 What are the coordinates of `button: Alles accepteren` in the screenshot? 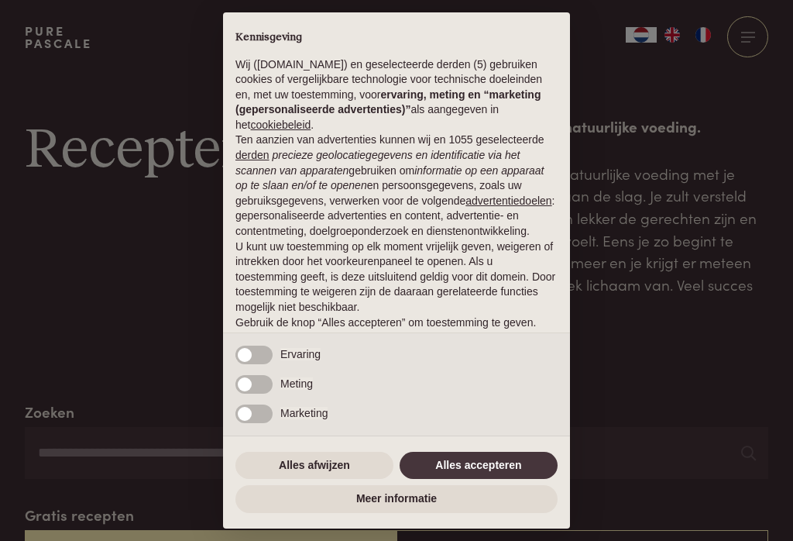 It's located at (479, 466).